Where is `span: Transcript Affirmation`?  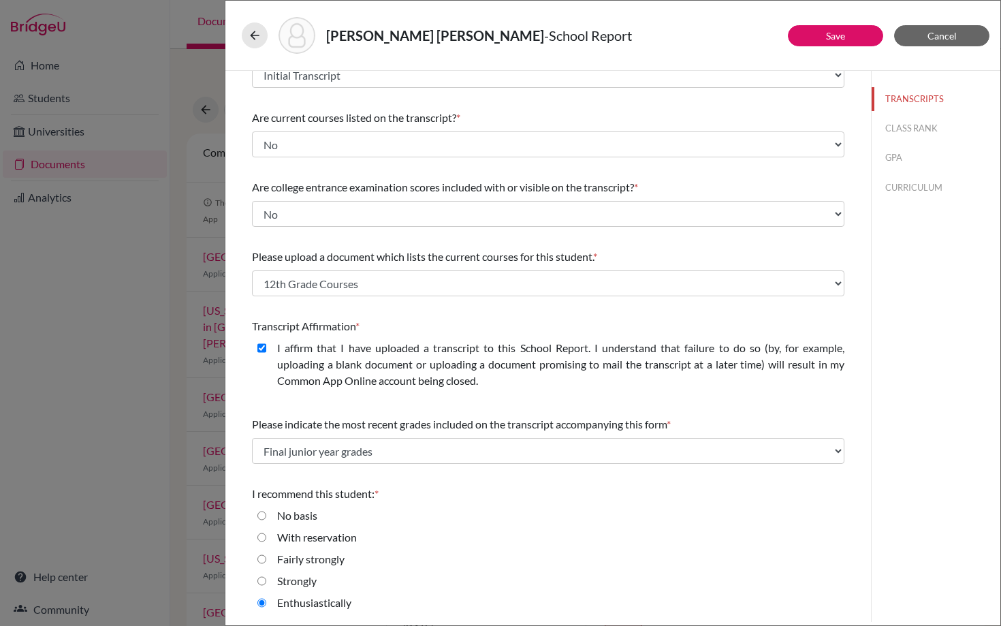 span: Transcript Affirmation is located at coordinates (304, 325).